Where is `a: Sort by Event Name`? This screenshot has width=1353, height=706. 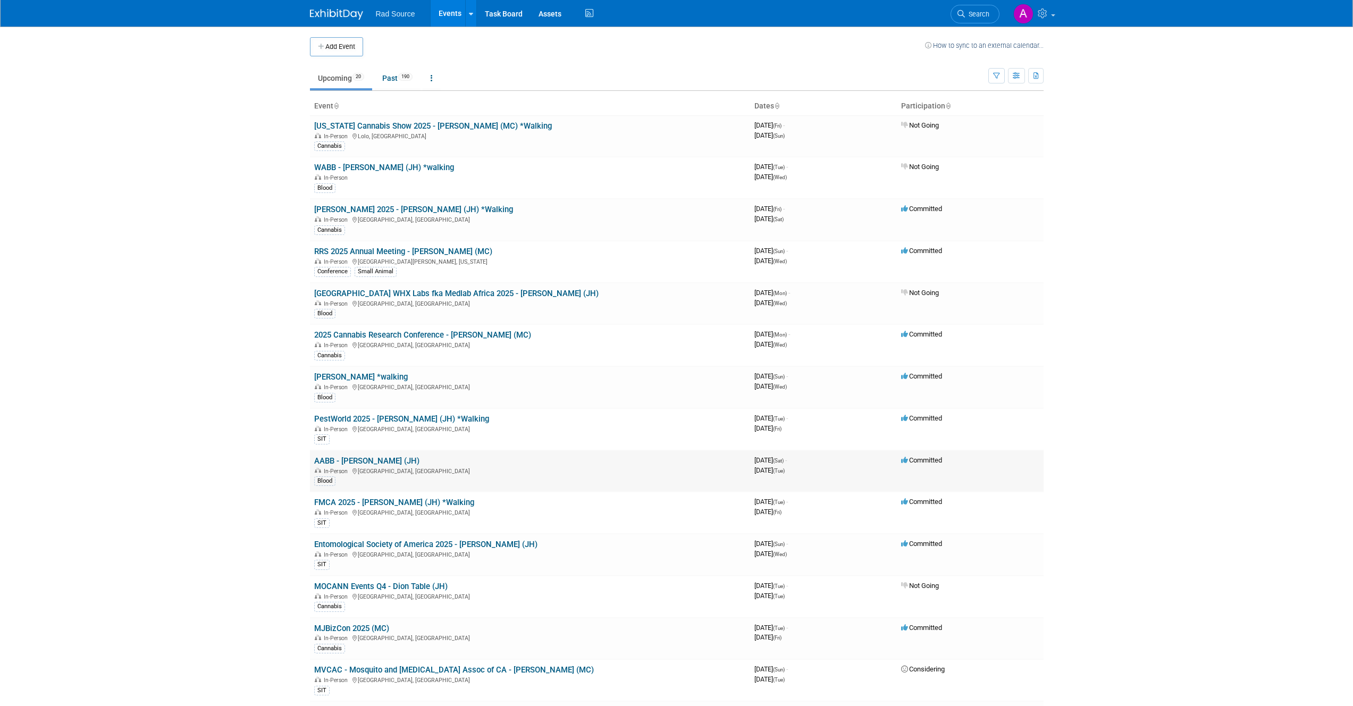
a: Sort by Event Name is located at coordinates (336, 106).